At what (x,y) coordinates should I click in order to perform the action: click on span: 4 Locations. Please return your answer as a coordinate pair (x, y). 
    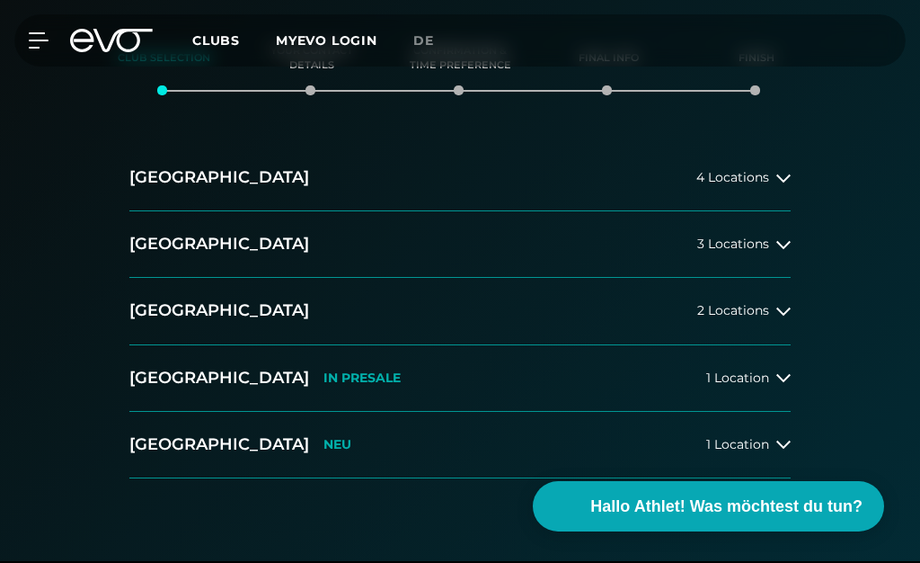
    Looking at the image, I should click on (732, 177).